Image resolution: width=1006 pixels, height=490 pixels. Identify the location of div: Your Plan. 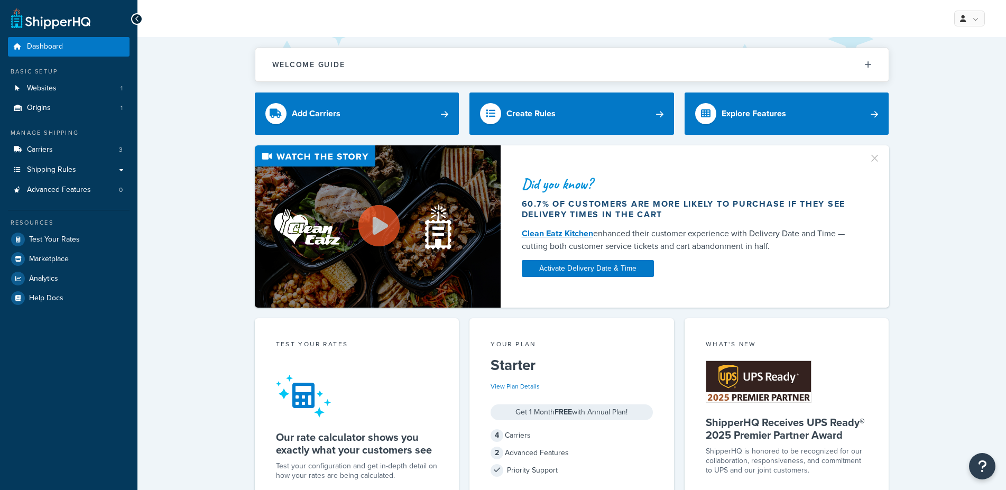
(572, 345).